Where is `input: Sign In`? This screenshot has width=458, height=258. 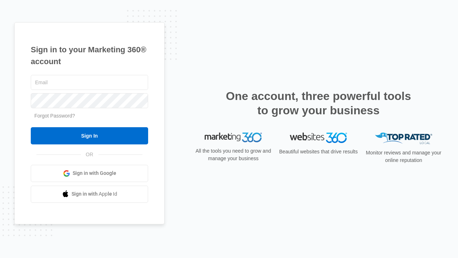 input: Sign In is located at coordinates (90, 136).